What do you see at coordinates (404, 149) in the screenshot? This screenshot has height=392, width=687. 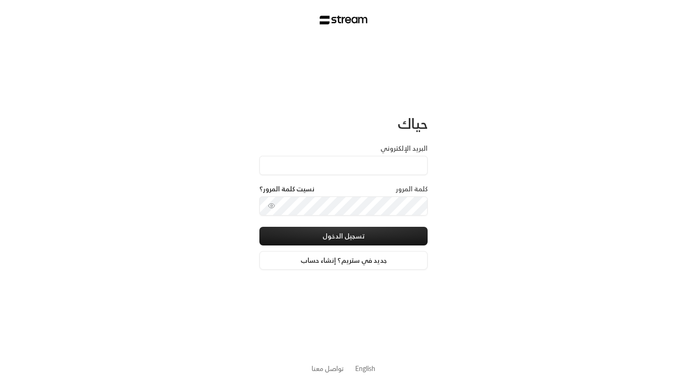 I see `label: البريد الإلكتروني` at bounding box center [404, 149].